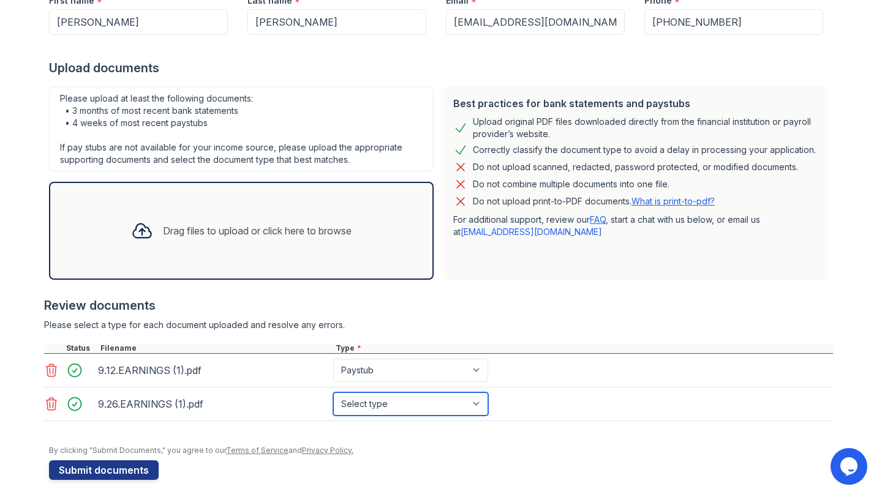 The image size is (882, 497). I want to click on a: Privacy Policy., so click(328, 450).